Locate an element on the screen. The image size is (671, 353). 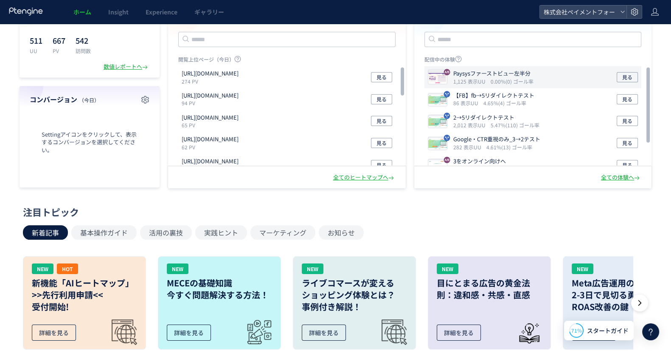
span: （今日） is located at coordinates (89, 100).